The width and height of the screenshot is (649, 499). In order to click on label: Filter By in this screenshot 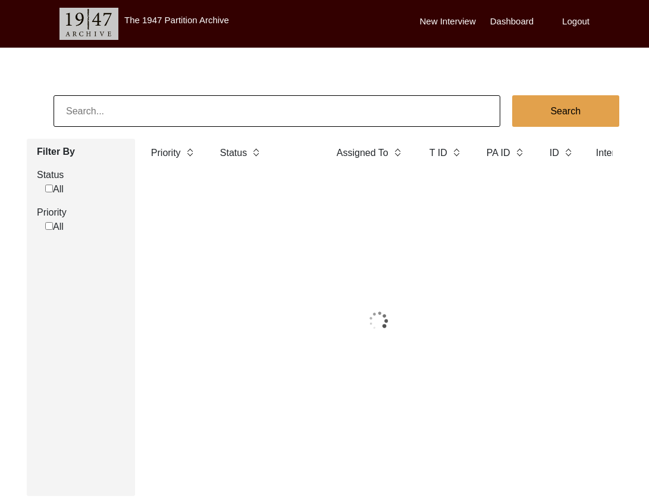, I will do `click(82, 152)`.